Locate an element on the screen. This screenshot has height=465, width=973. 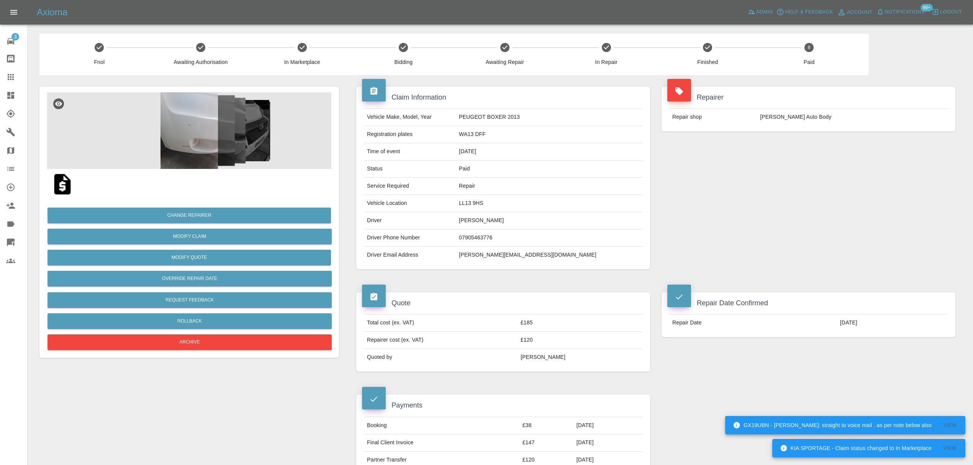
td: Repair is located at coordinates (549, 186).